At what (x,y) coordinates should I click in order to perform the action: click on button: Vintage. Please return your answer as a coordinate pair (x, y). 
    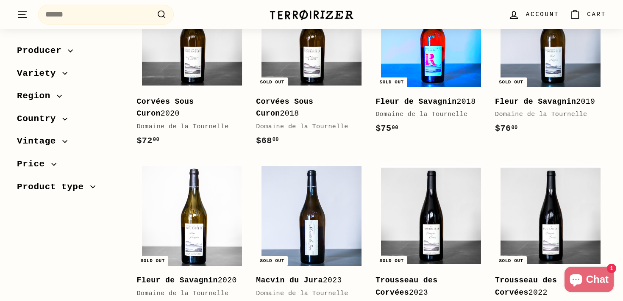
    Looking at the image, I should click on (70, 144).